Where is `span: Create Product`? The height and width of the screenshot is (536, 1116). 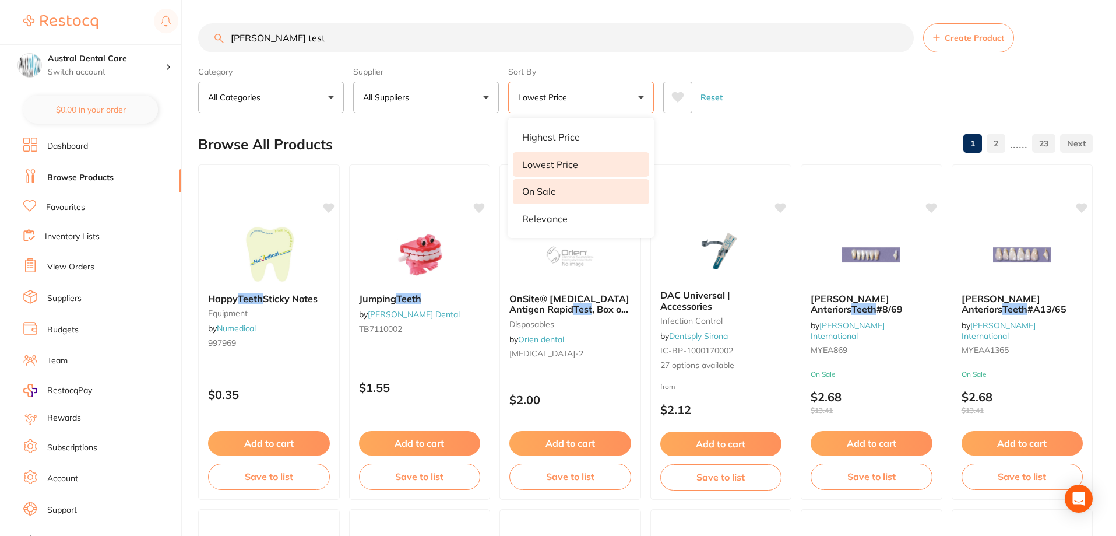
span: Create Product is located at coordinates (975, 38).